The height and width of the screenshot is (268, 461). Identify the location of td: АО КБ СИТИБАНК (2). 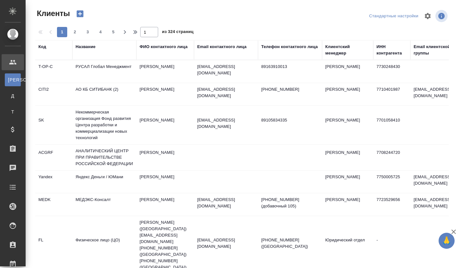
(104, 94).